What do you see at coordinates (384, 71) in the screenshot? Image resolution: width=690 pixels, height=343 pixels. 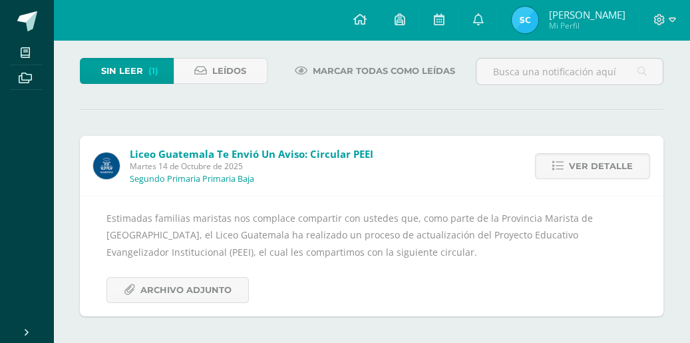 I see `span: Marcar todas como leídas` at bounding box center [384, 71].